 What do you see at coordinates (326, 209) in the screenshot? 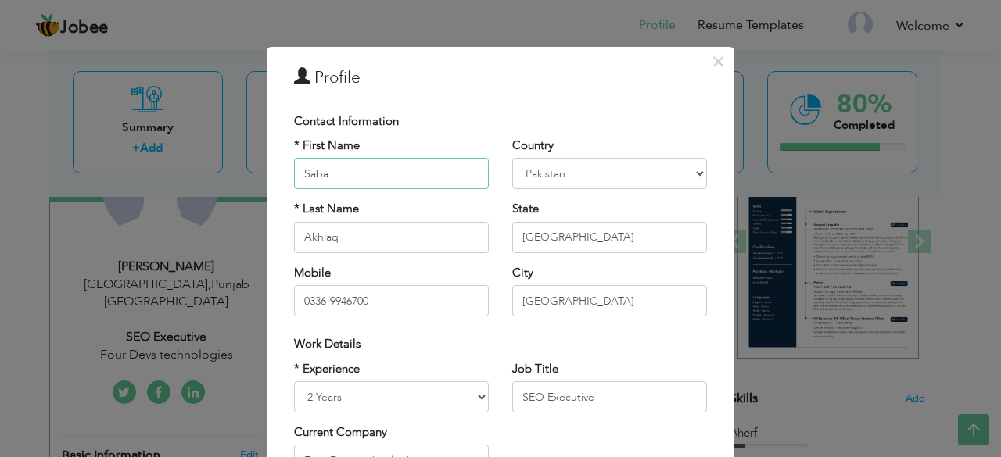
I see `label: * Last Name` at bounding box center [326, 209].